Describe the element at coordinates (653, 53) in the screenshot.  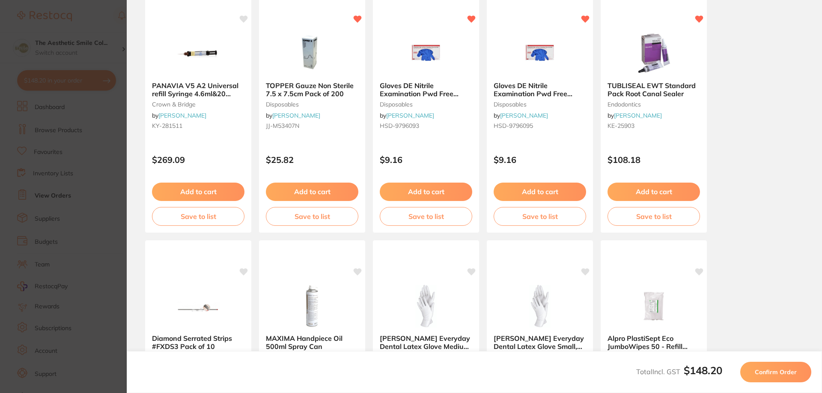
I see `img: TUBLISEAL EWT Standard Pack Root Canal Sealer` at that location.